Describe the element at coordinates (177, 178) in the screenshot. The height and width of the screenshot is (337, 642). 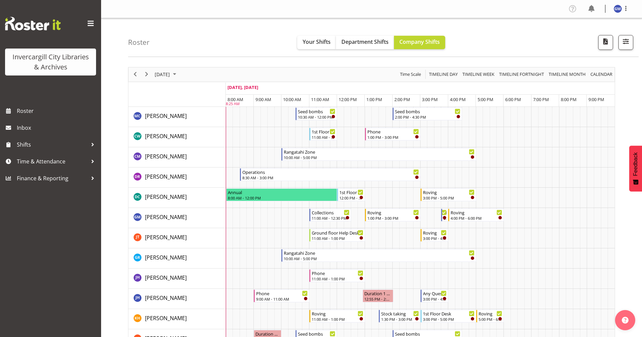
I see `td: Debra Robinson resource` at that location.